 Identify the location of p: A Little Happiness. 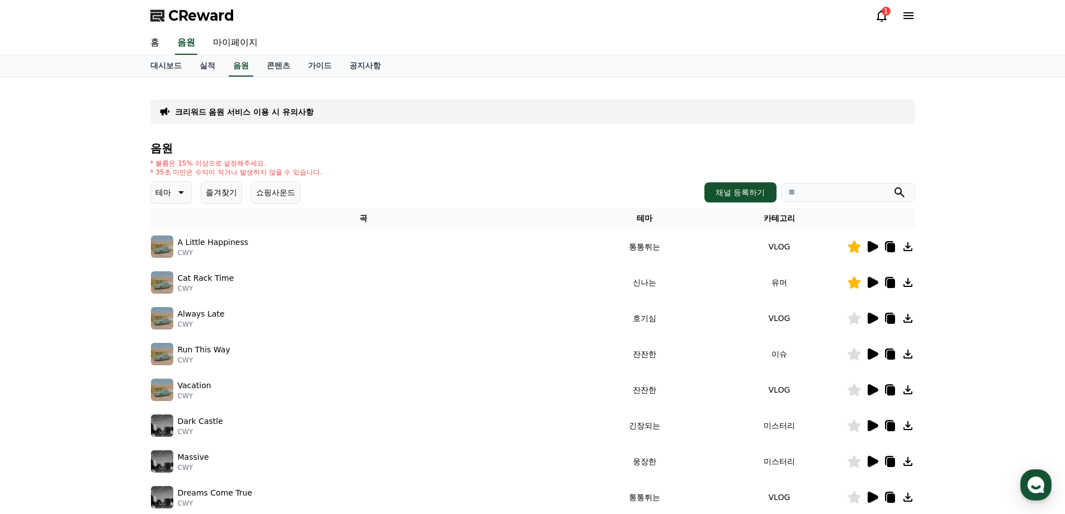
(213, 242).